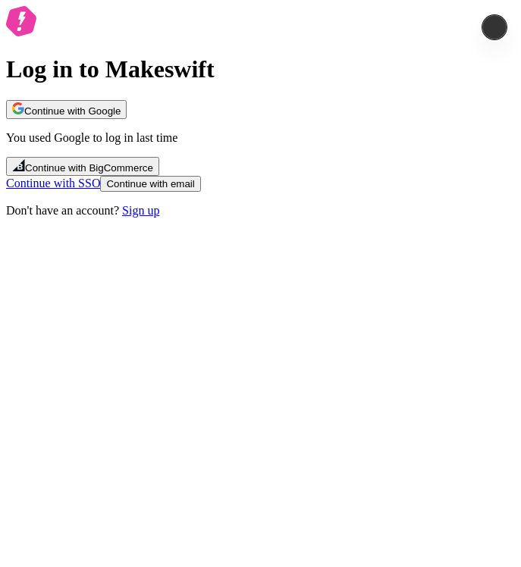 Image resolution: width=521 pixels, height=567 pixels. I want to click on a: Sign up, so click(140, 210).